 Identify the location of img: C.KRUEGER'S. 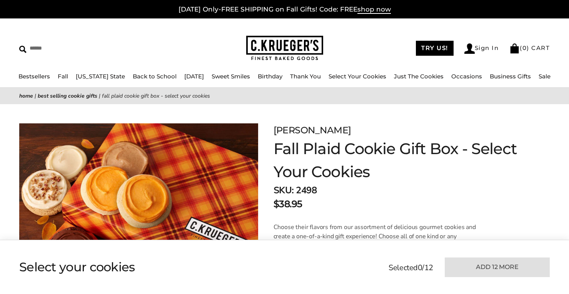
(285, 48).